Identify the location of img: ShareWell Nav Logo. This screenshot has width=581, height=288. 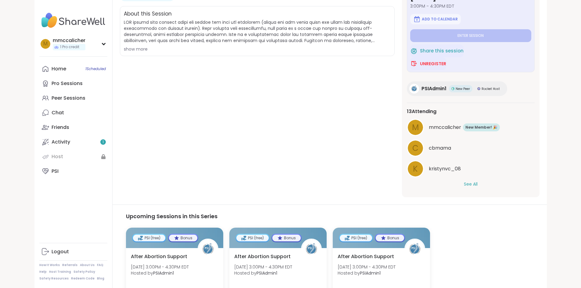
(73, 20).